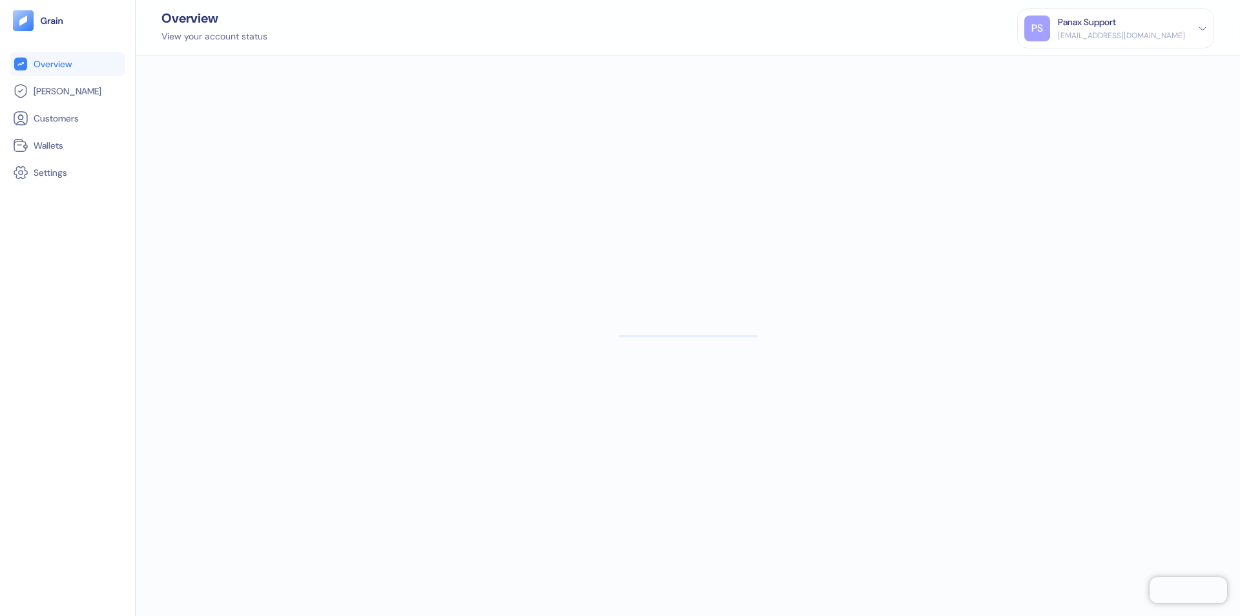 This screenshot has height=616, width=1240. Describe the element at coordinates (67, 145) in the screenshot. I see `a: Wallets` at that location.